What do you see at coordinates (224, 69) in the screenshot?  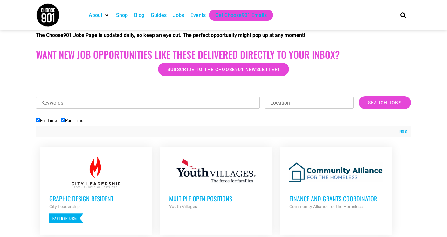 I see `a: Subscribe to the Choose901 newsletter!` at bounding box center [224, 69].